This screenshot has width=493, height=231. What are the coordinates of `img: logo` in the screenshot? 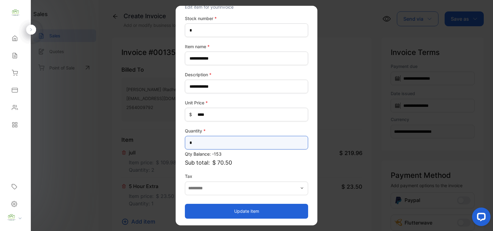 It's located at (15, 13).